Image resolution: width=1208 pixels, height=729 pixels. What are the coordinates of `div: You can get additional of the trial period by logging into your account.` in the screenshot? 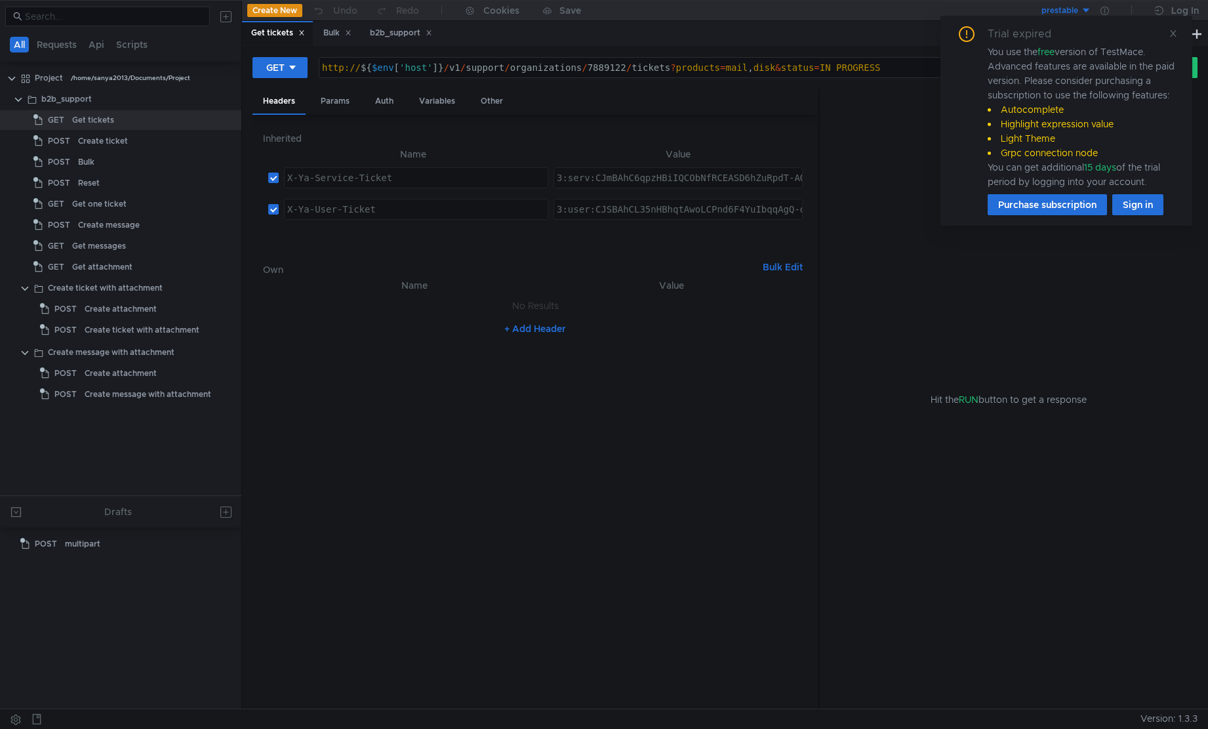 It's located at (1082, 174).